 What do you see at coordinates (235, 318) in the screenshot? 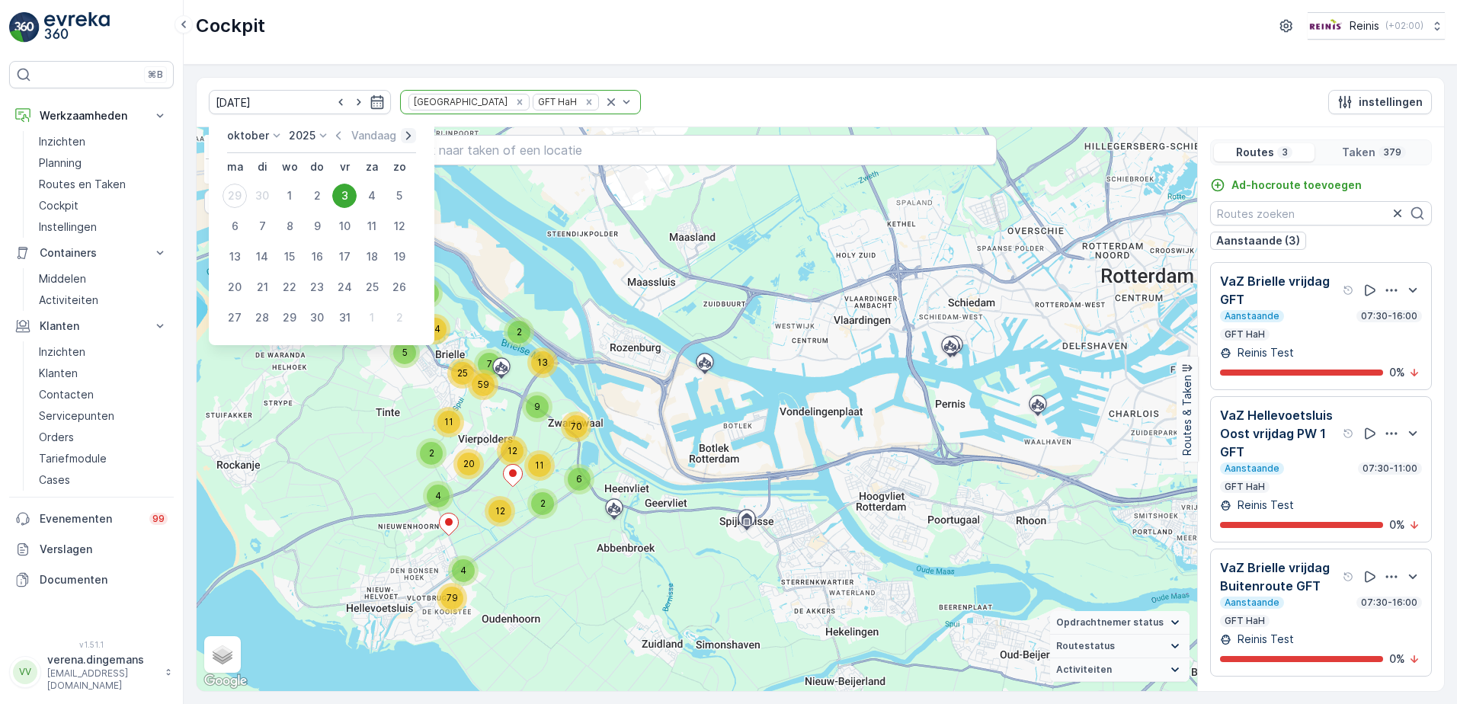
I see `div: 27` at bounding box center [235, 318].